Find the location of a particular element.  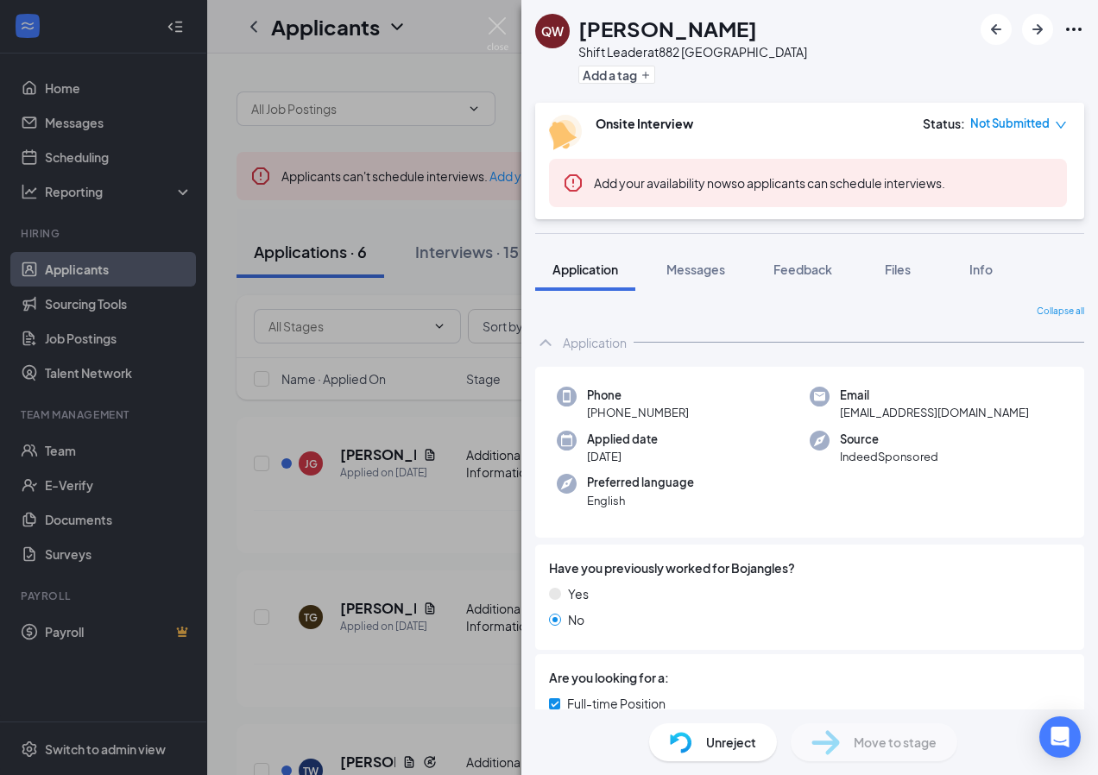

svg: ArrowLeftNew is located at coordinates (996, 29).